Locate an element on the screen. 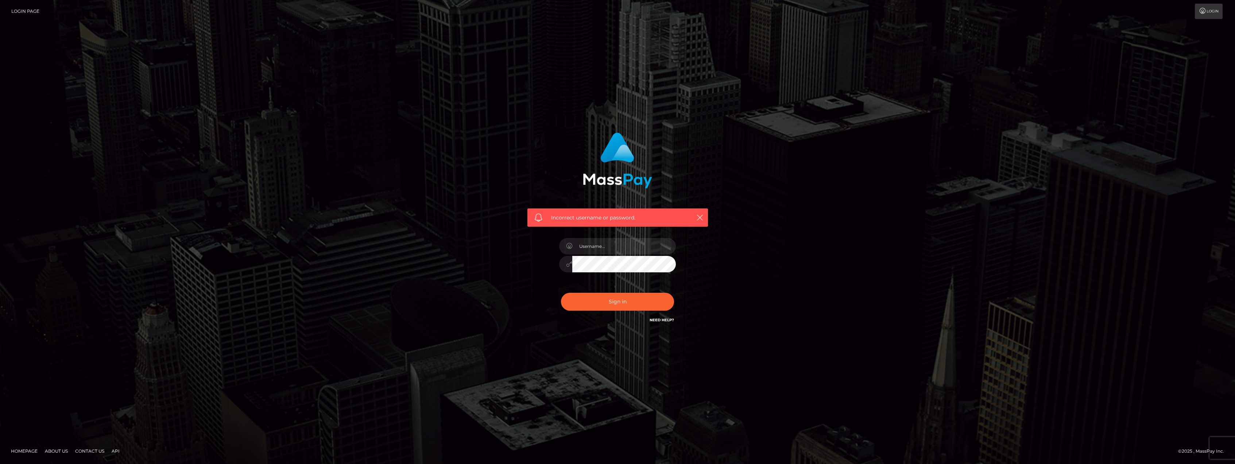  a: Need Help? is located at coordinates (662, 320).